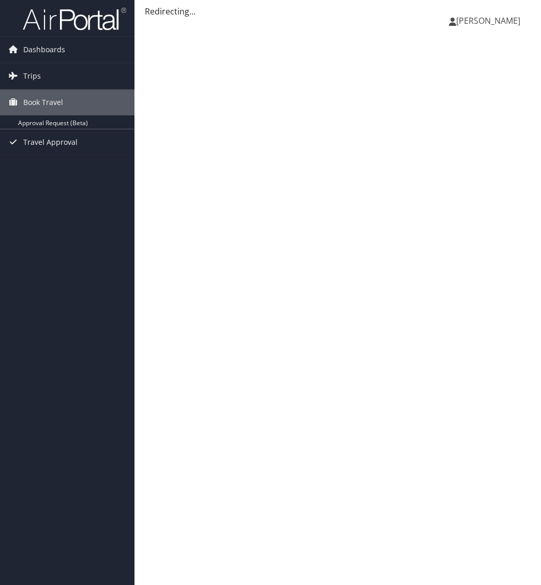 Image resolution: width=541 pixels, height=585 pixels. Describe the element at coordinates (43, 102) in the screenshot. I see `span: Book Travel` at that location.